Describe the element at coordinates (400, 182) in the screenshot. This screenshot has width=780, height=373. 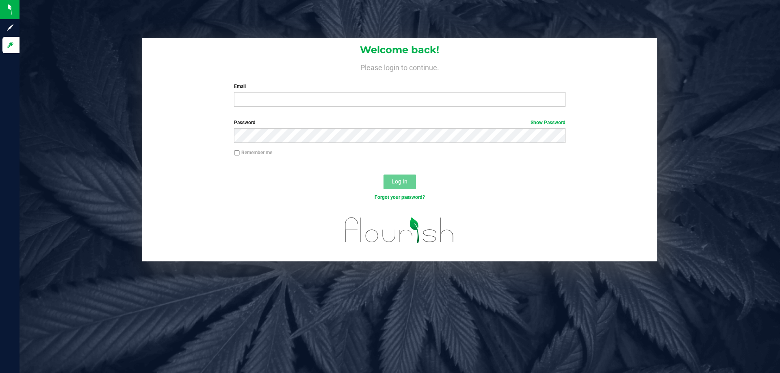
I see `button: Log In` at that location.